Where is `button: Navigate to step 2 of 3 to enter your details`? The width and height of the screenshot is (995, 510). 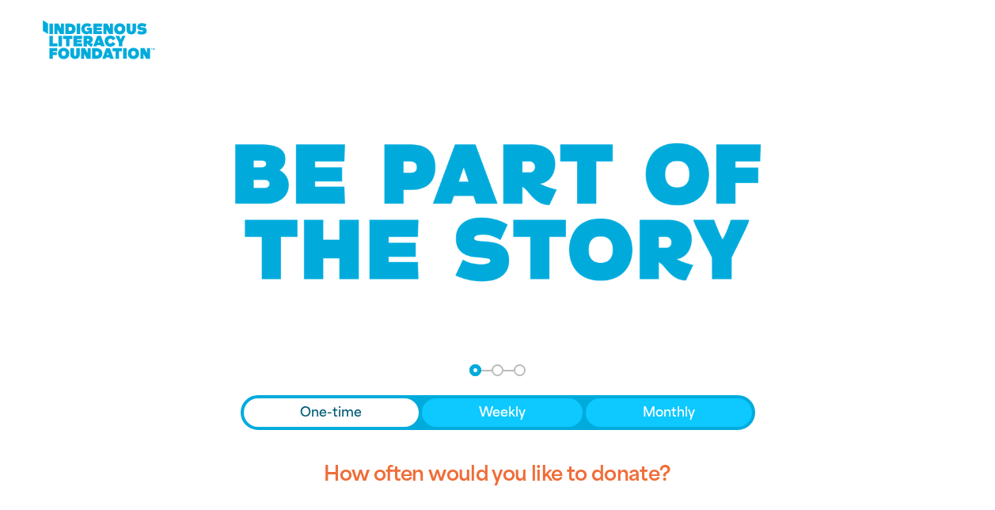 button: Navigate to step 2 of 3 to enter your details is located at coordinates (497, 369).